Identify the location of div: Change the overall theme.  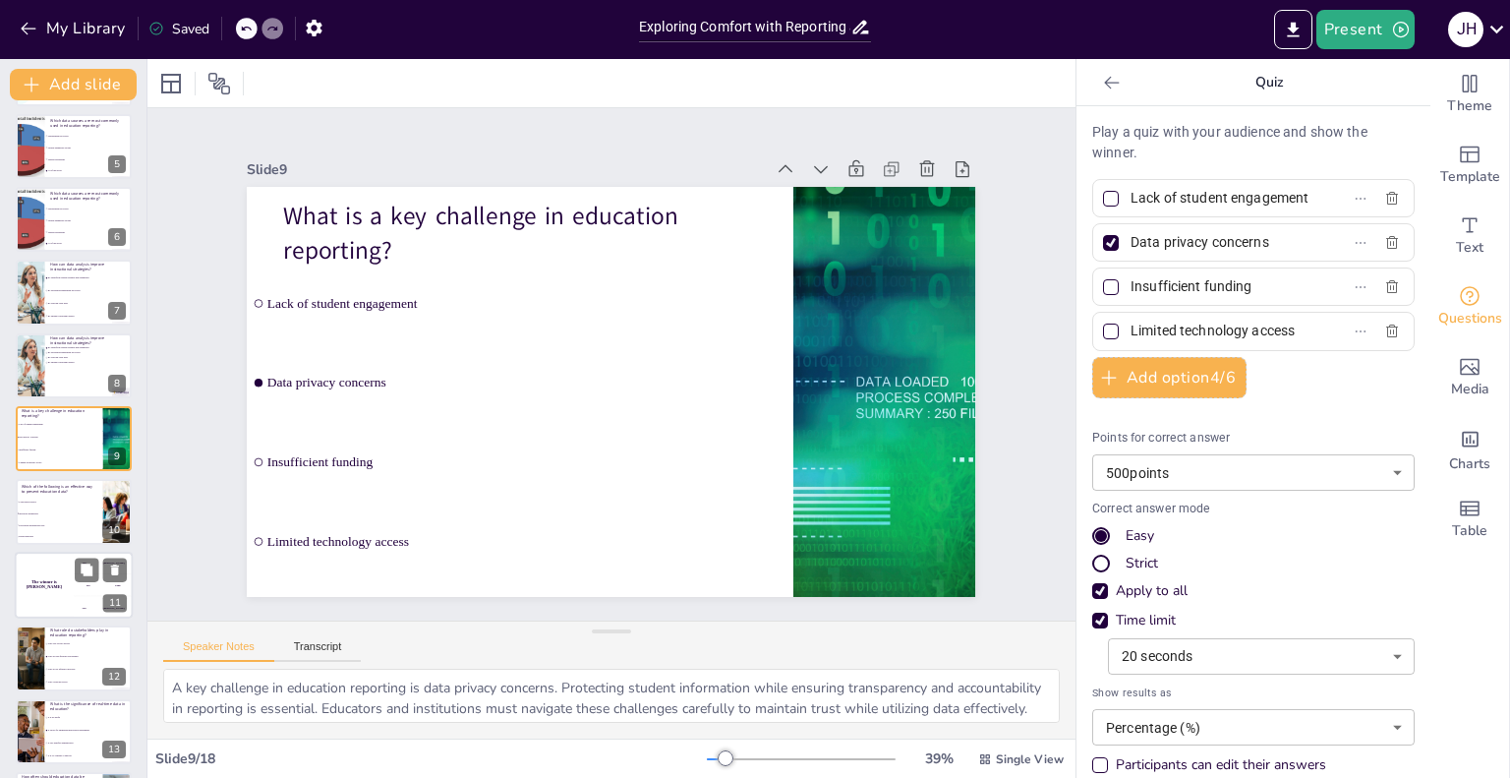
(1470, 94).